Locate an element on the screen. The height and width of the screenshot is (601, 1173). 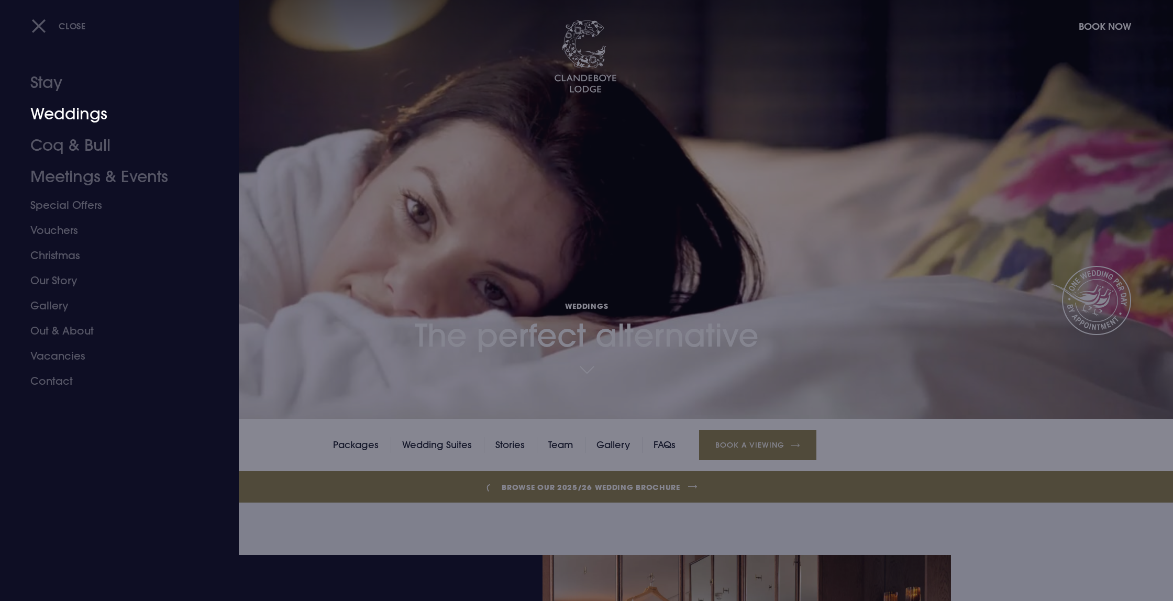
a: Coq & Bull is located at coordinates (113, 146).